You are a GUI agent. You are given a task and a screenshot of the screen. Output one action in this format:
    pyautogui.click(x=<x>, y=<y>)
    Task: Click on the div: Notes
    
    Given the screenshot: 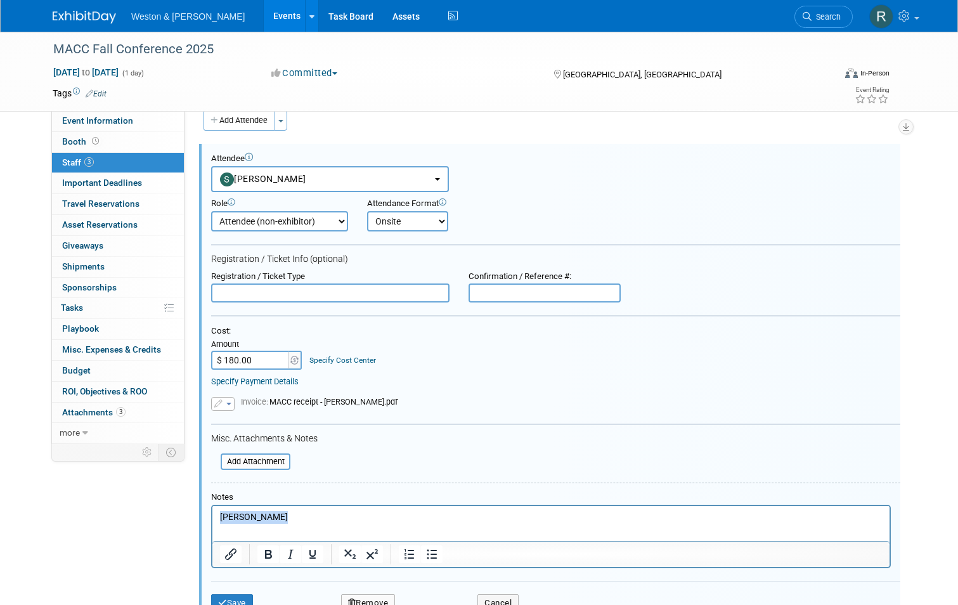 What is the action you would take?
    pyautogui.click(x=551, y=497)
    